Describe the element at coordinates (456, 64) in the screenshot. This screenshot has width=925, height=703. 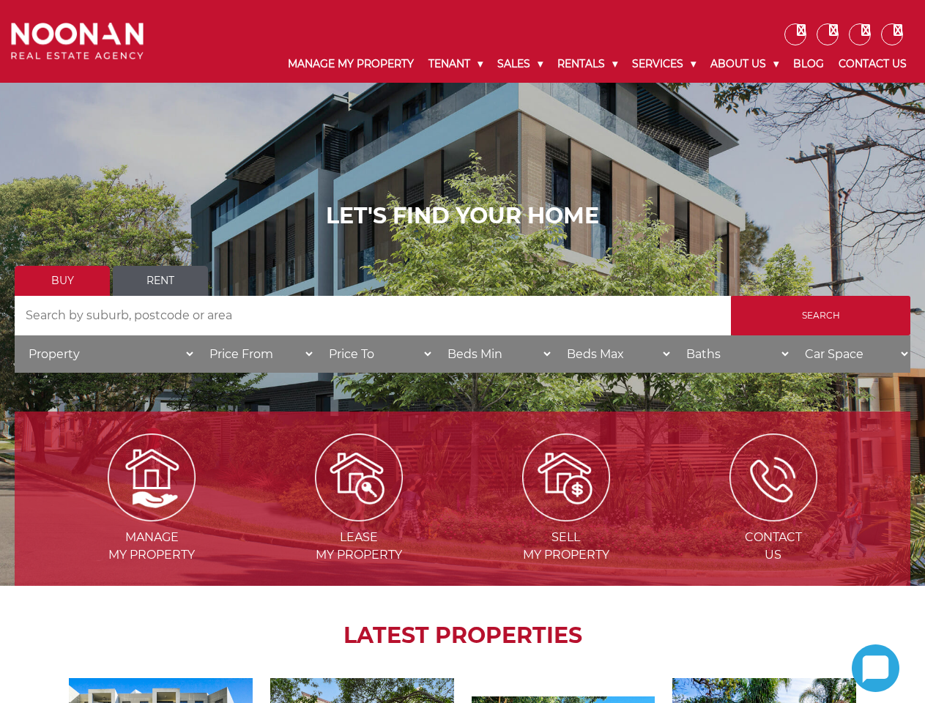
I see `a: Tenant` at that location.